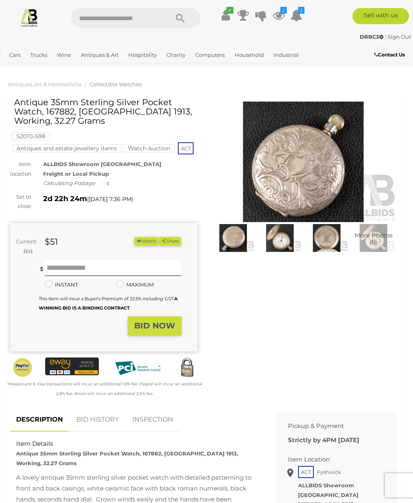 This screenshot has width=413, height=503. Describe the element at coordinates (24, 246) in the screenshot. I see `div: Current Bid` at that location.